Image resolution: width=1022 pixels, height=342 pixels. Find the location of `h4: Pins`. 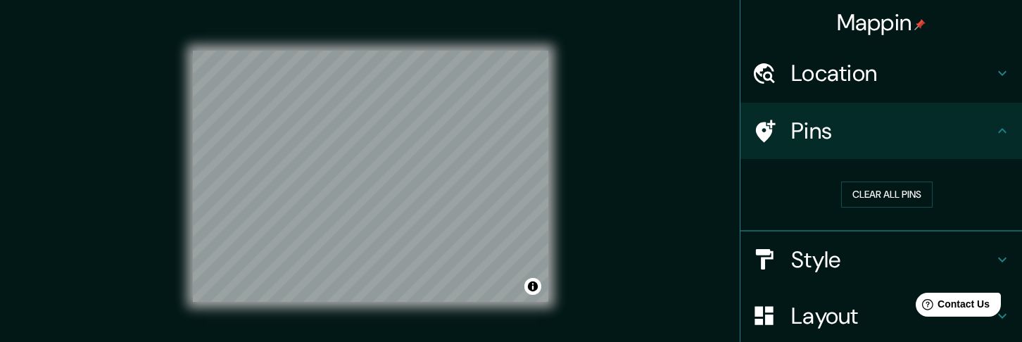

h4: Pins is located at coordinates (893, 131).